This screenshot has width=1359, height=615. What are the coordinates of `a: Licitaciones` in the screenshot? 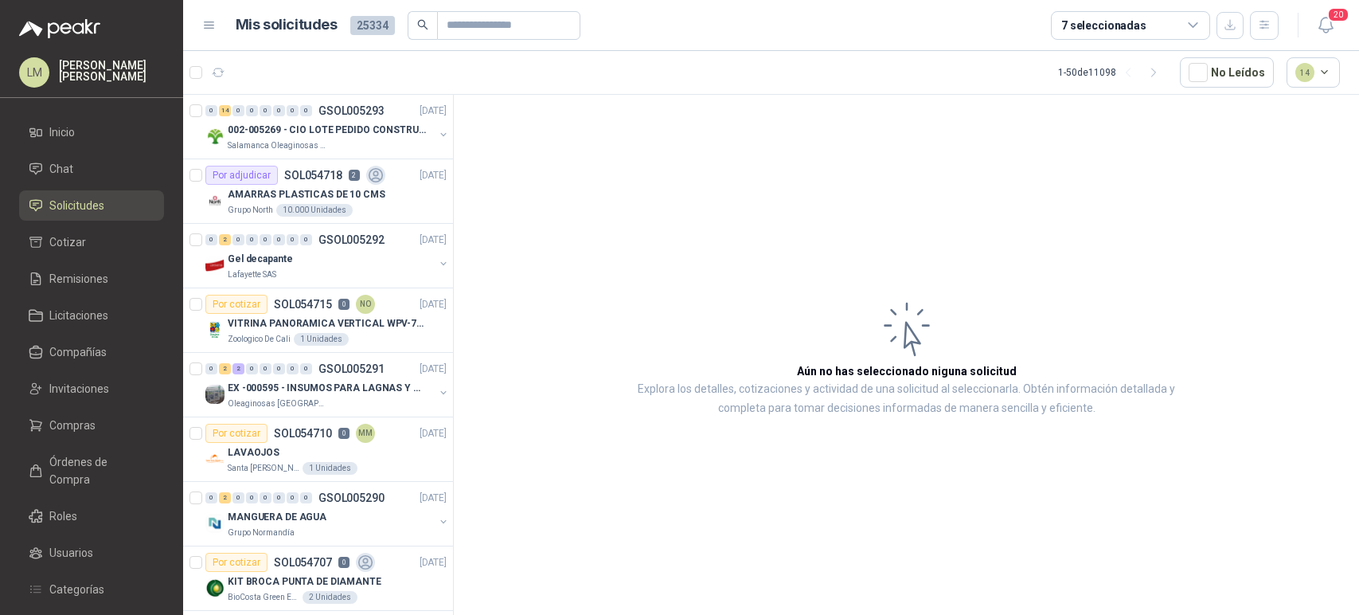 It's located at (92, 315).